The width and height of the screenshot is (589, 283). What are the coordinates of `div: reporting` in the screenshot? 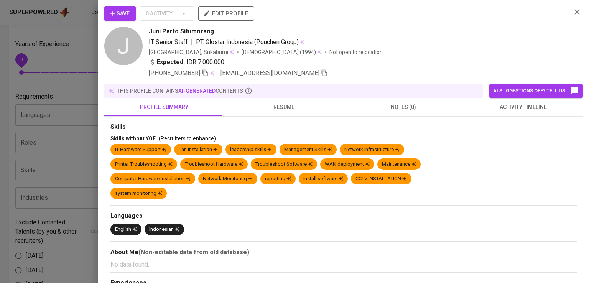 It's located at (278, 179).